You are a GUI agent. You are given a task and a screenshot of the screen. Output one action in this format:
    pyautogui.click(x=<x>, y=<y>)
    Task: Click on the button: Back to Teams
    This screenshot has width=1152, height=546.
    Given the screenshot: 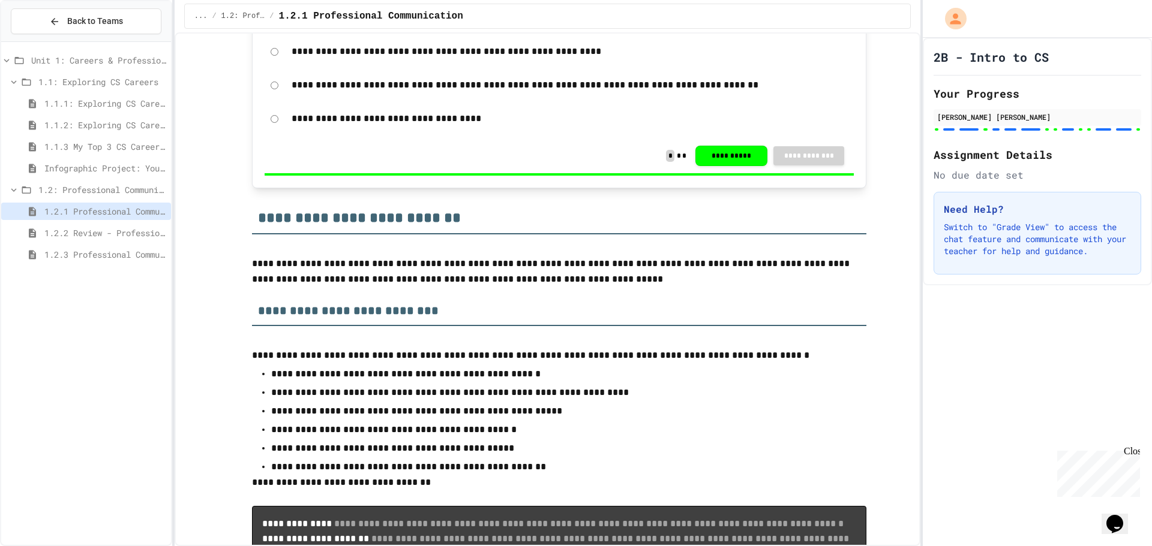 What is the action you would take?
    pyautogui.click(x=86, y=21)
    